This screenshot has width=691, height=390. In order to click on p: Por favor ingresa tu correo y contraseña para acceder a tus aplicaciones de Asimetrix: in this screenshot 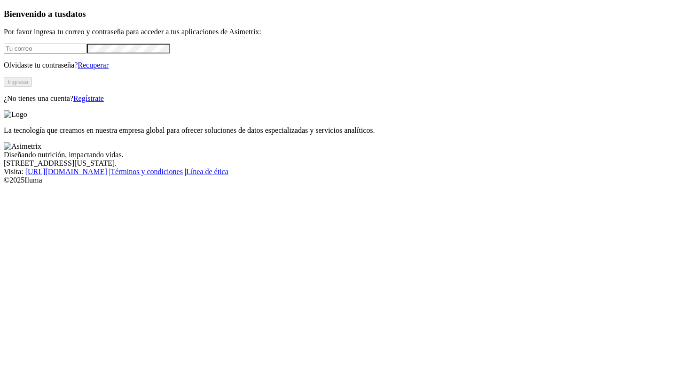, I will do `click(345, 32)`.